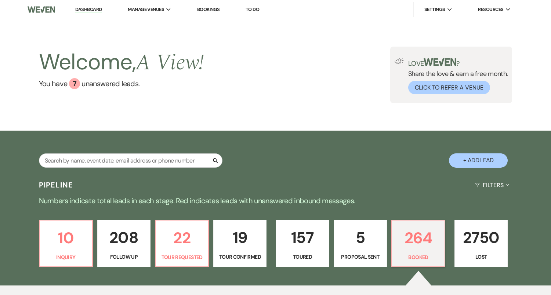 The width and height of the screenshot is (551, 295). I want to click on a: 10Inquiry, so click(66, 244).